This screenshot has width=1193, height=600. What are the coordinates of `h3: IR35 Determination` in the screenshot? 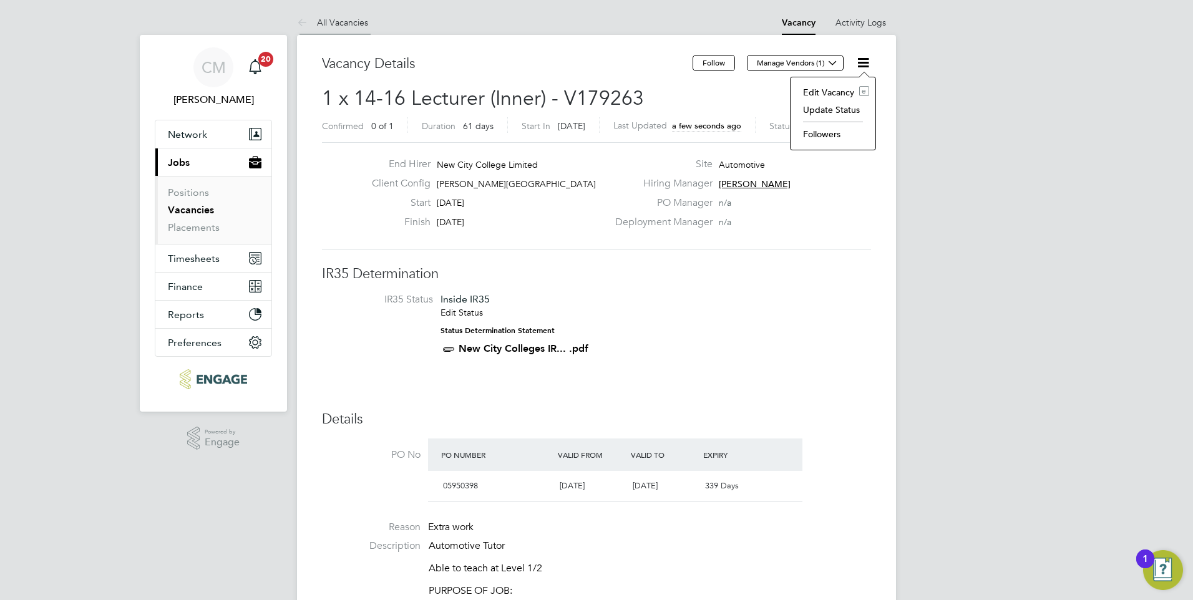 It's located at (596, 274).